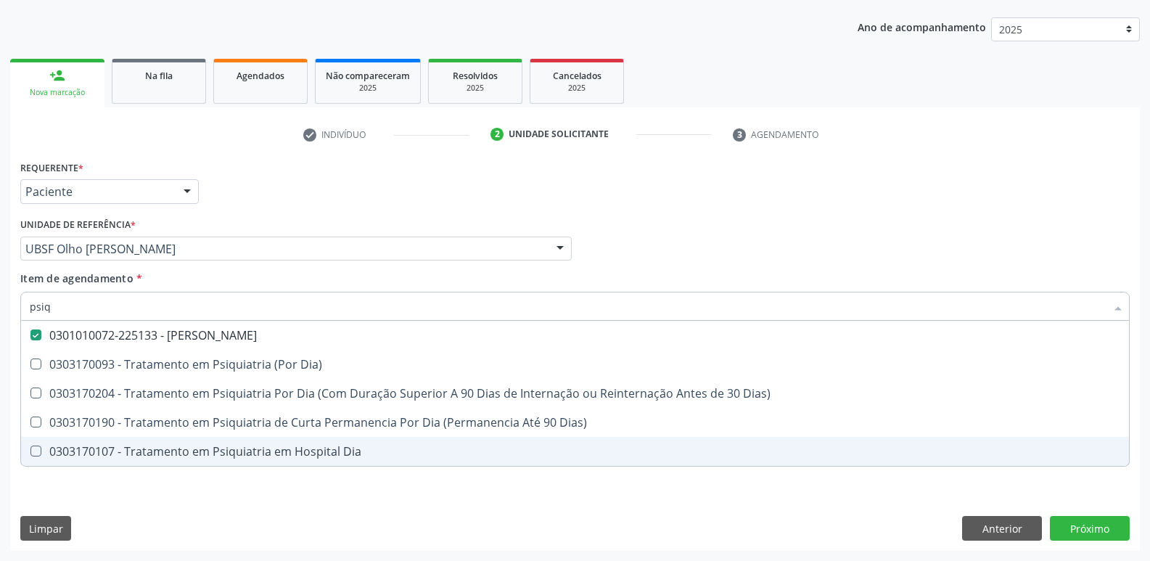  What do you see at coordinates (78, 225) in the screenshot?
I see `label: Unidade de referência` at bounding box center [78, 225].